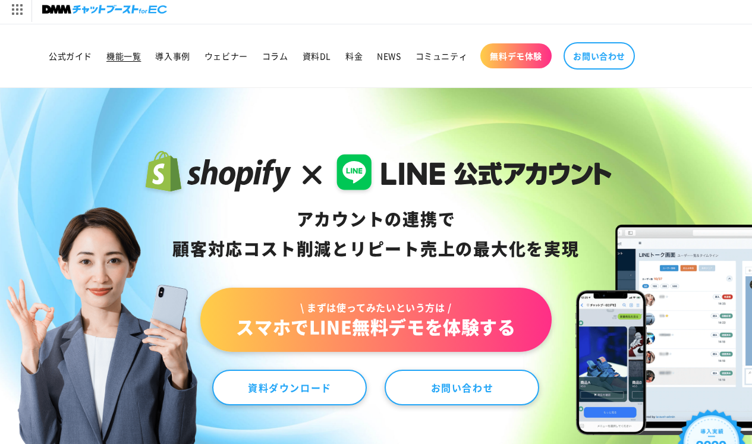  What do you see at coordinates (599, 56) in the screenshot?
I see `span: お問い合わせ` at bounding box center [599, 56].